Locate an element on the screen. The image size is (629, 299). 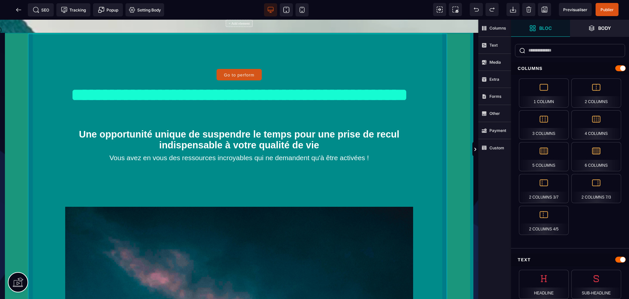
button: Go to perform is located at coordinates (239, 55).